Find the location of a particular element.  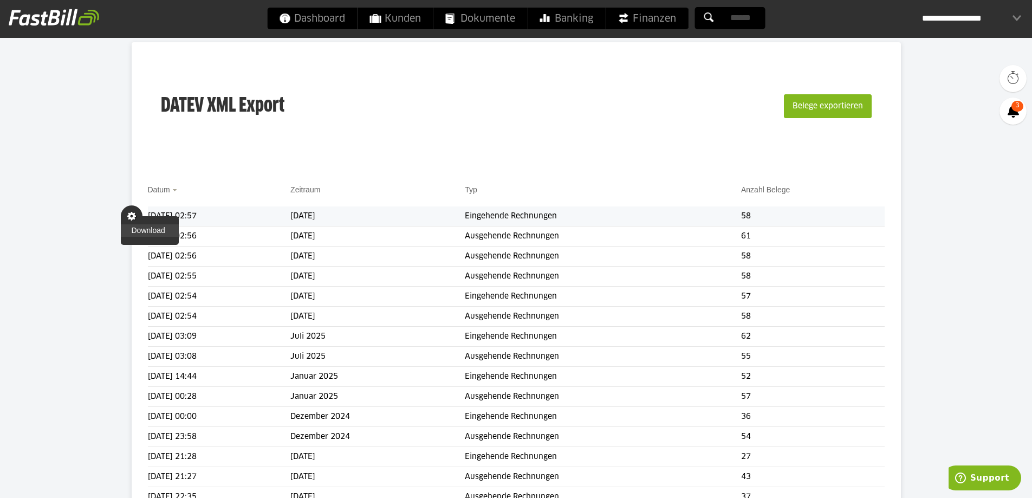

button: Belege exportieren is located at coordinates (828, 106).